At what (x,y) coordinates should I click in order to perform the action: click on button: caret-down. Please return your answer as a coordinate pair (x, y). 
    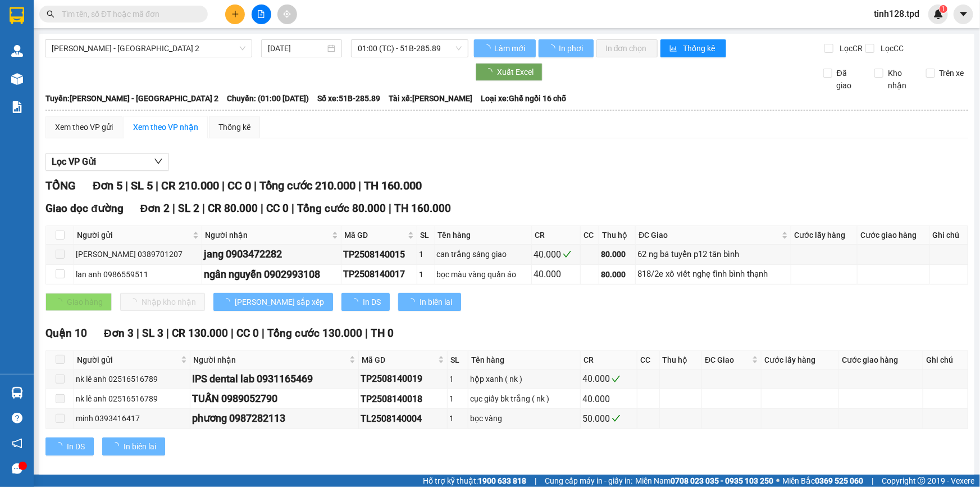
    Looking at the image, I should click on (963, 14).